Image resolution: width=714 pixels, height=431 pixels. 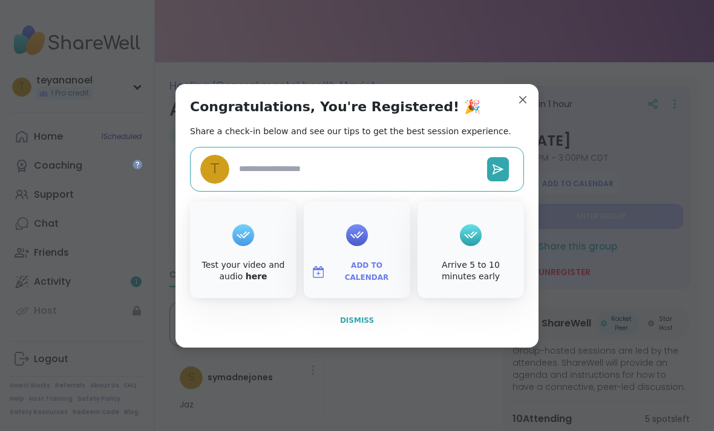 I want to click on img: ShareWell Logomark, so click(x=318, y=272).